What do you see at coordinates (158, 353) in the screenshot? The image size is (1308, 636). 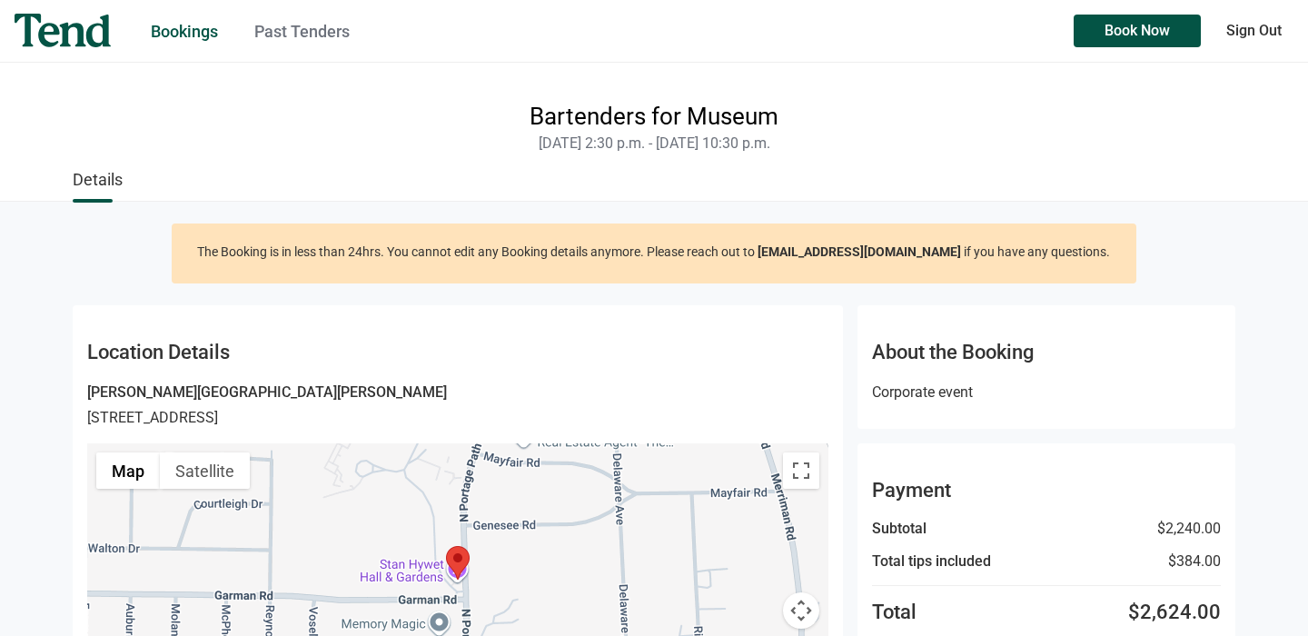 I see `p: Location Details` at bounding box center [158, 353].